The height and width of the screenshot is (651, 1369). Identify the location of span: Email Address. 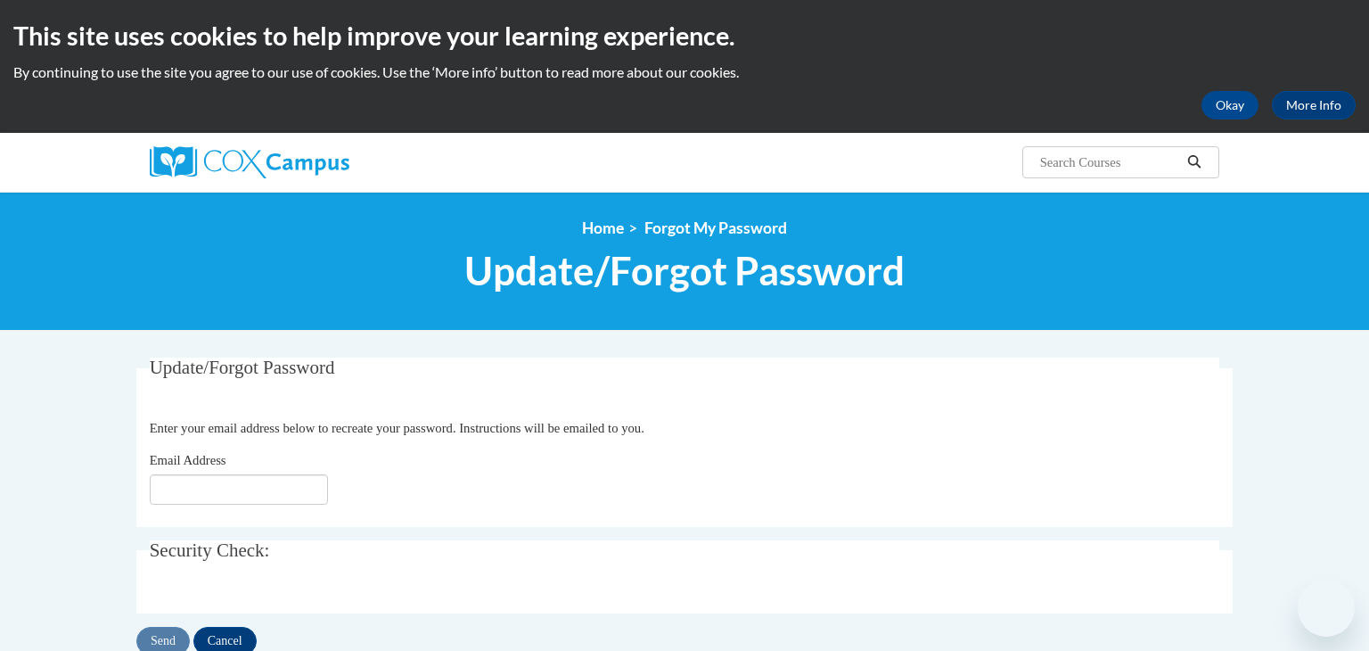
(188, 460).